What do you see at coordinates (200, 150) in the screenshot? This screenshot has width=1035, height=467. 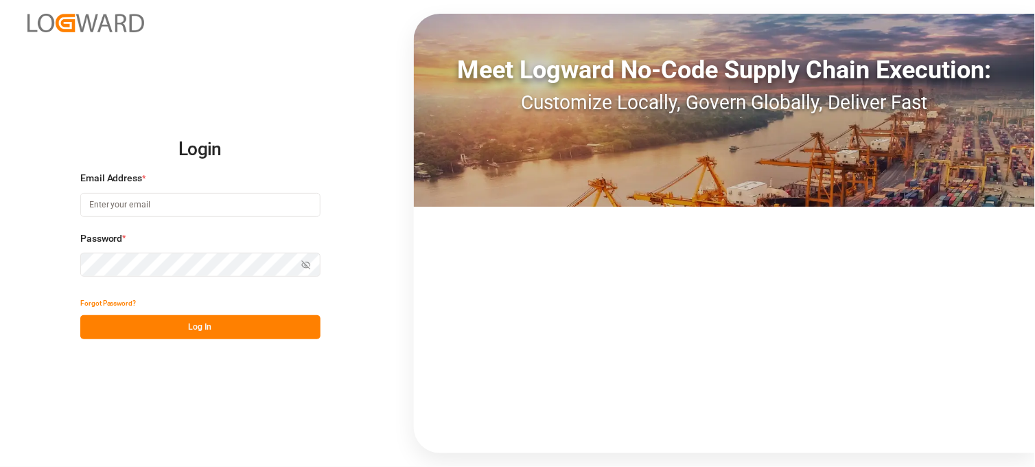 I see `h2: Login` at bounding box center [200, 150].